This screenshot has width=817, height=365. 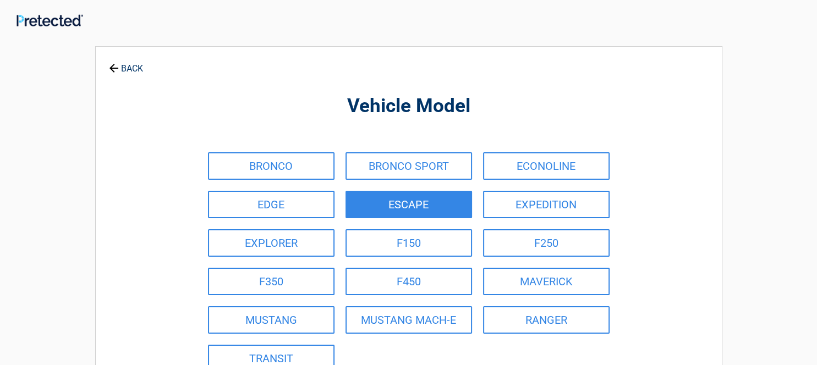 I want to click on a: F250, so click(x=547, y=243).